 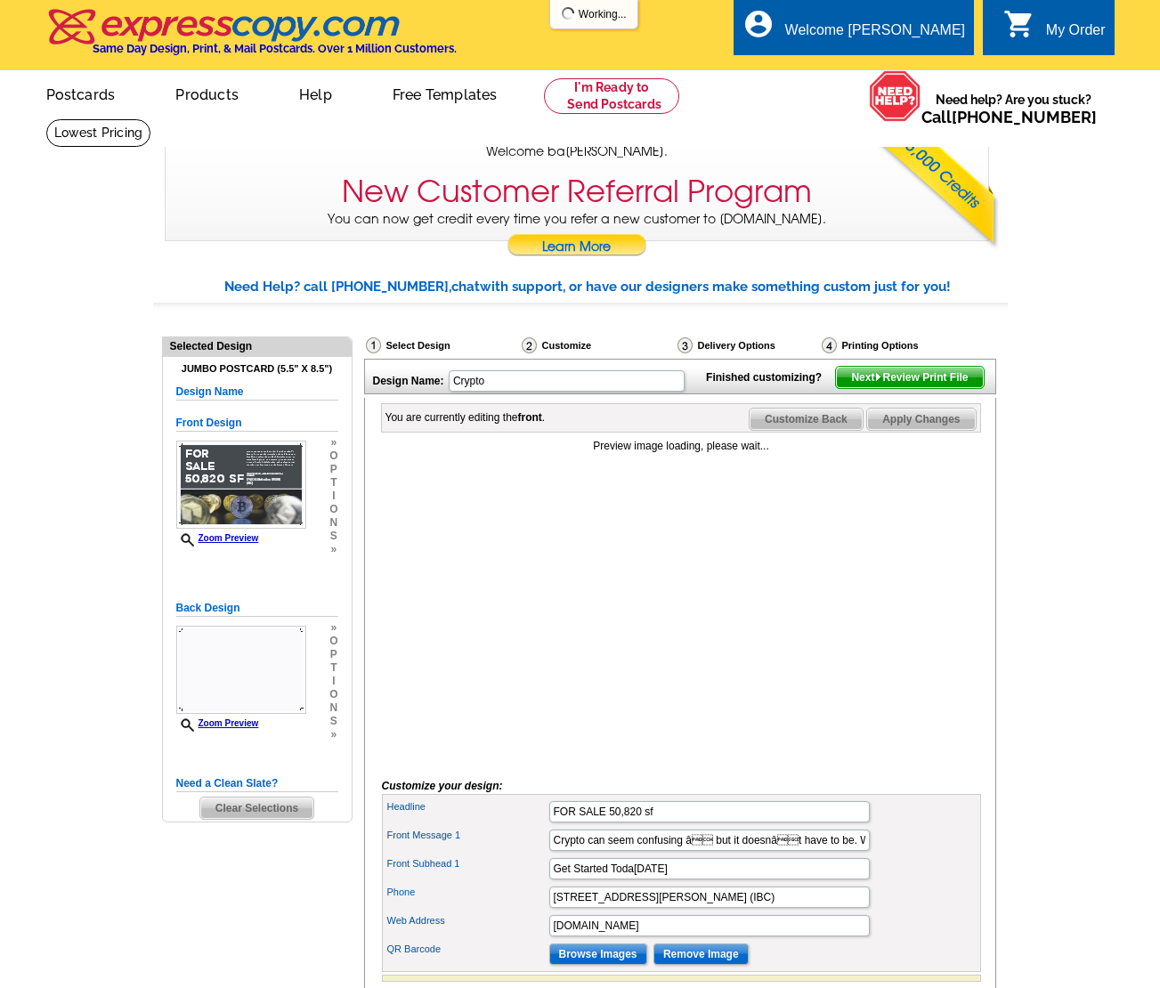 What do you see at coordinates (466, 417) in the screenshot?
I see `div: You are currently editing the .` at bounding box center [466, 417].